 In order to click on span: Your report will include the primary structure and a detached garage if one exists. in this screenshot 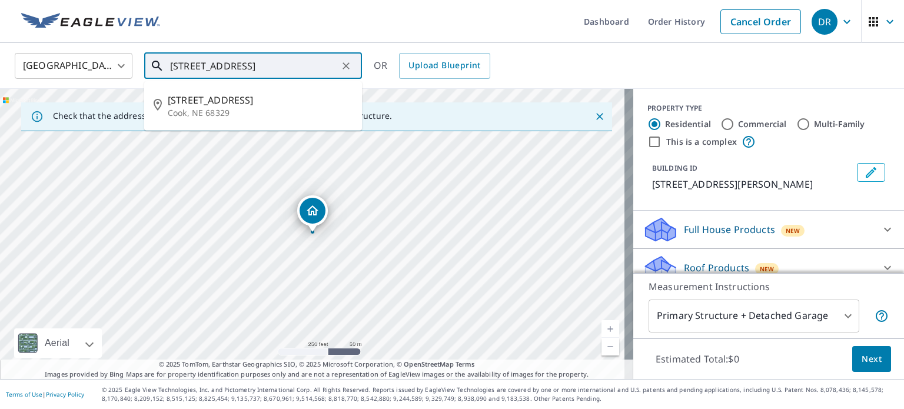, I will do `click(882, 316)`.